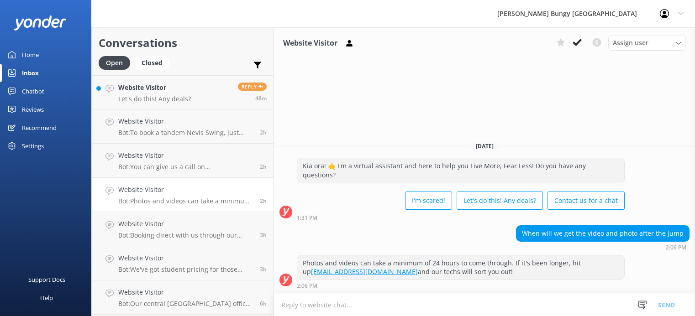  I want to click on div: Chatbot, so click(33, 91).